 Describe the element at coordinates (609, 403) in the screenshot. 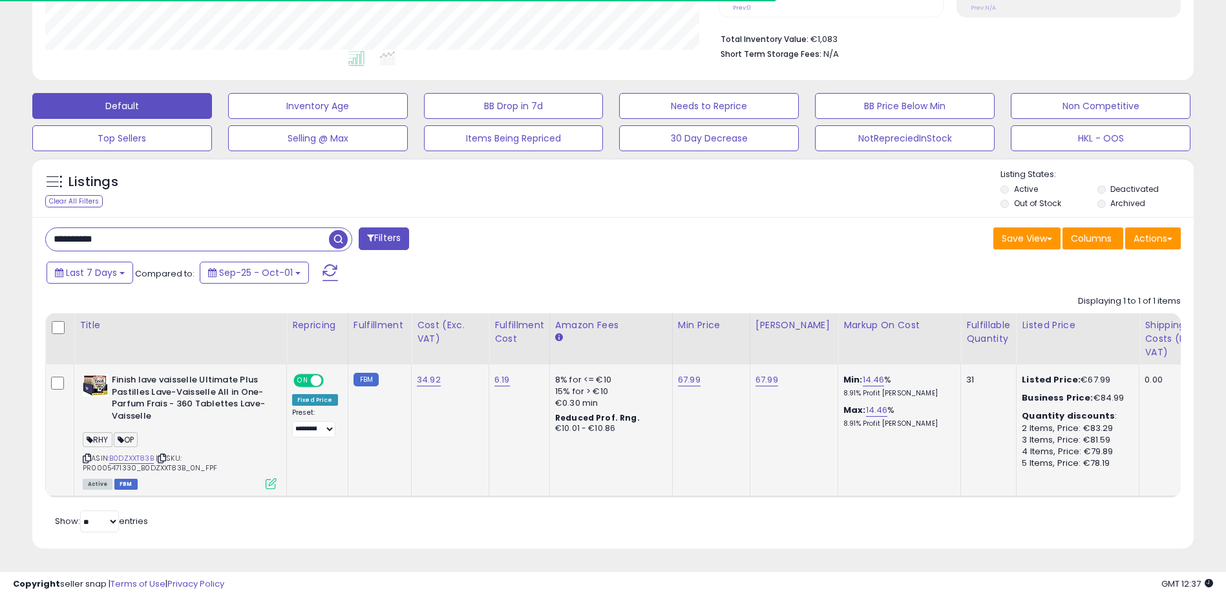

I see `div: €0.30 min` at that location.